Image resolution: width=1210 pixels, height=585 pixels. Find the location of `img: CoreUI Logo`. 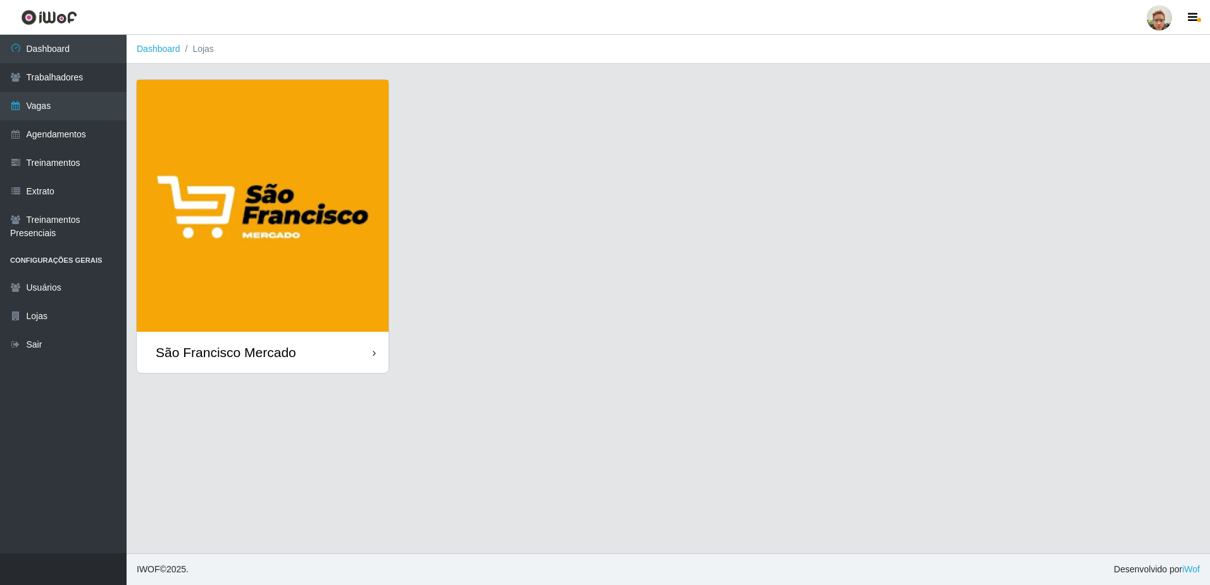

img: CoreUI Logo is located at coordinates (49, 17).